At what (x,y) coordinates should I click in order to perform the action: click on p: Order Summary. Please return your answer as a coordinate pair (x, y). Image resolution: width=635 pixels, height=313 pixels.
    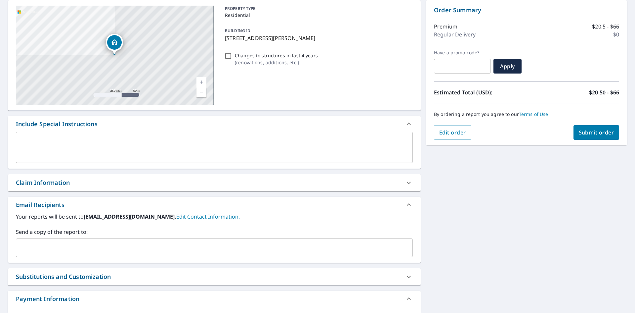
    Looking at the image, I should click on (526, 10).